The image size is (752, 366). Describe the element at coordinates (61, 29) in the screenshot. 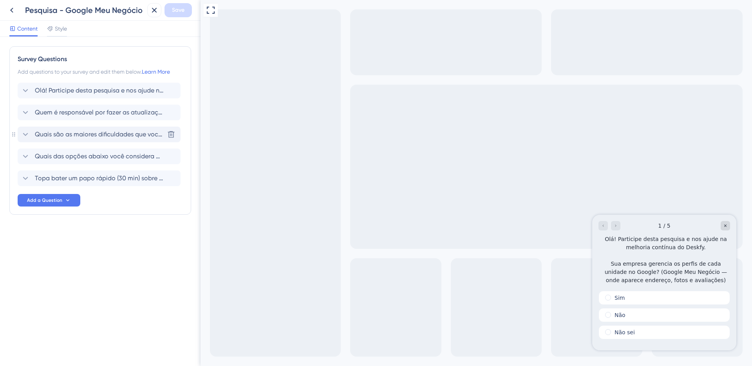

I see `span: Style` at that location.